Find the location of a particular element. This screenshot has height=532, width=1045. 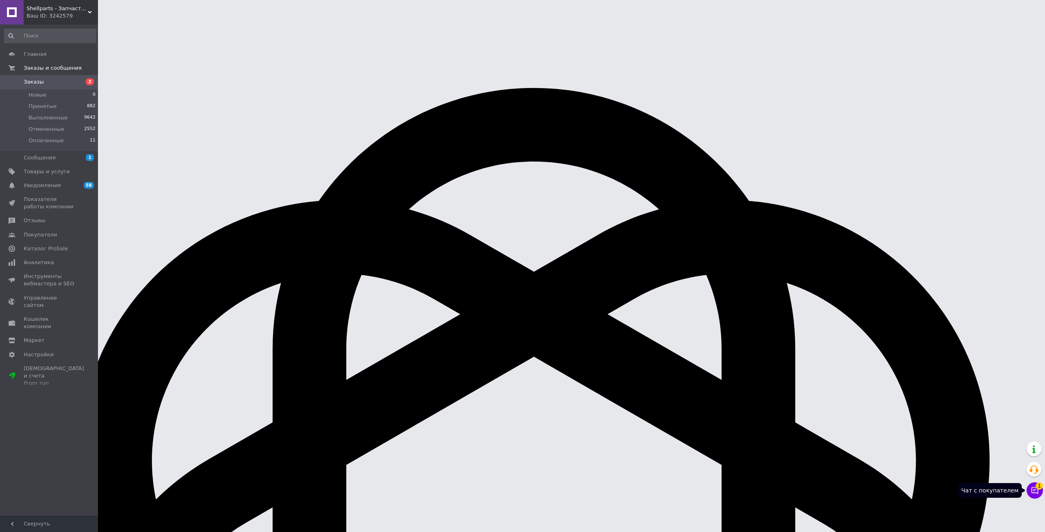

span: Каталог ProSale is located at coordinates (46, 249).